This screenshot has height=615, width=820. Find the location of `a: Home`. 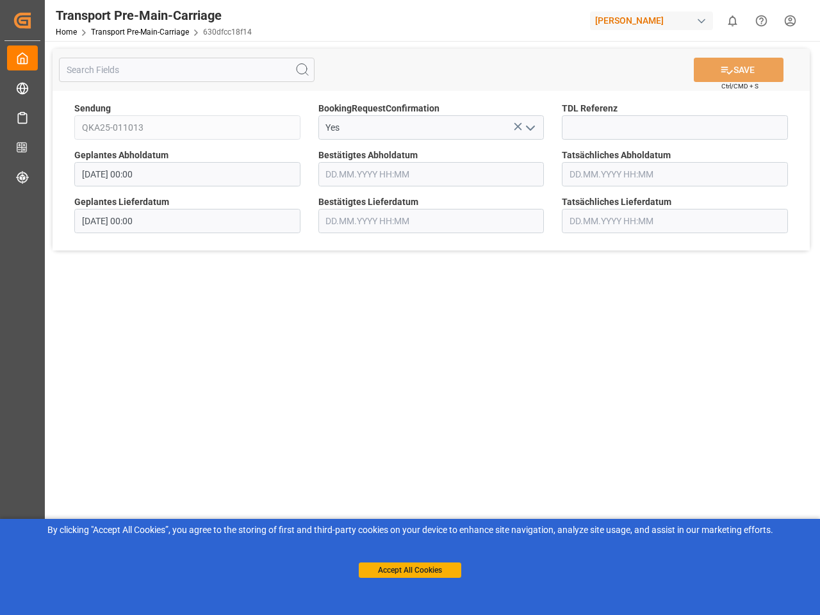

a: Home is located at coordinates (66, 32).